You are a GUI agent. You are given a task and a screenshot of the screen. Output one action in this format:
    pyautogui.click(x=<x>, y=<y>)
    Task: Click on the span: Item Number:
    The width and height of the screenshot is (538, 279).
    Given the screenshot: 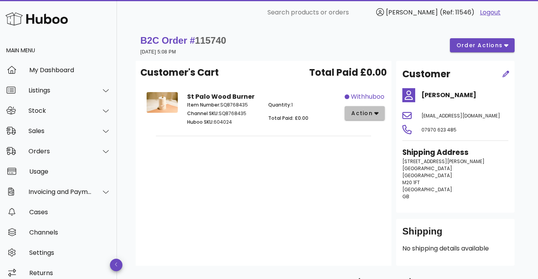 What is the action you would take?
    pyautogui.click(x=204, y=105)
    